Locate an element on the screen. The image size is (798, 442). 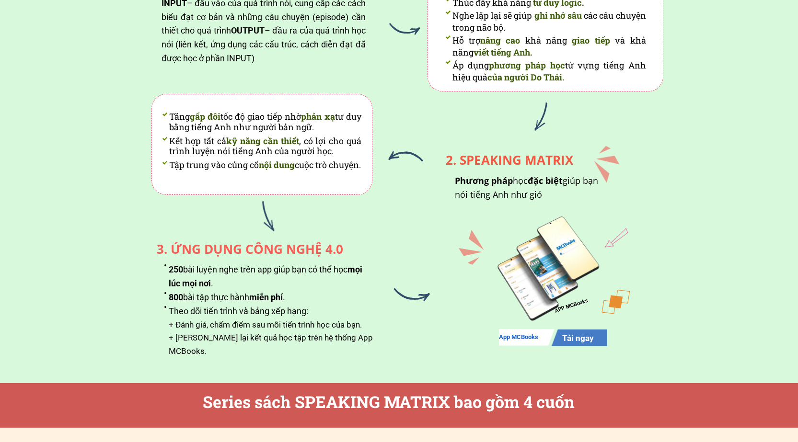
span: viết tiếng Anh. is located at coordinates (503, 52).